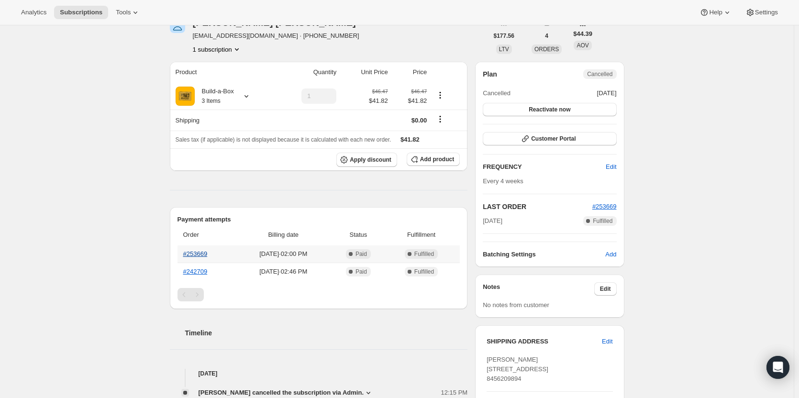  What do you see at coordinates (370, 160) in the screenshot?
I see `span: Apply discount` at bounding box center [370, 160].